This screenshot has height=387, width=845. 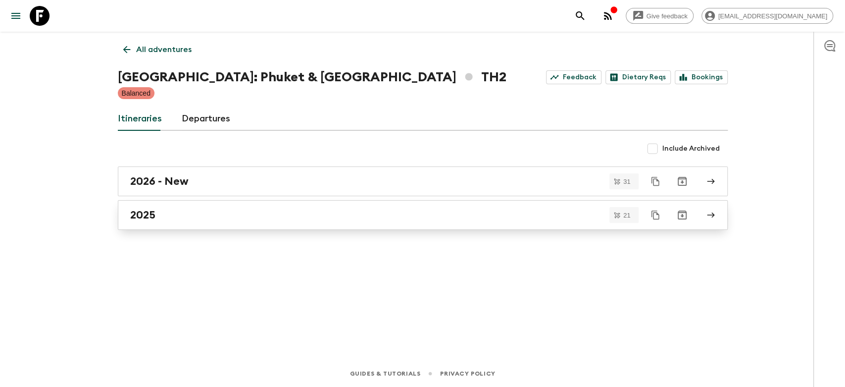 I want to click on a: Privacy Policy, so click(x=467, y=373).